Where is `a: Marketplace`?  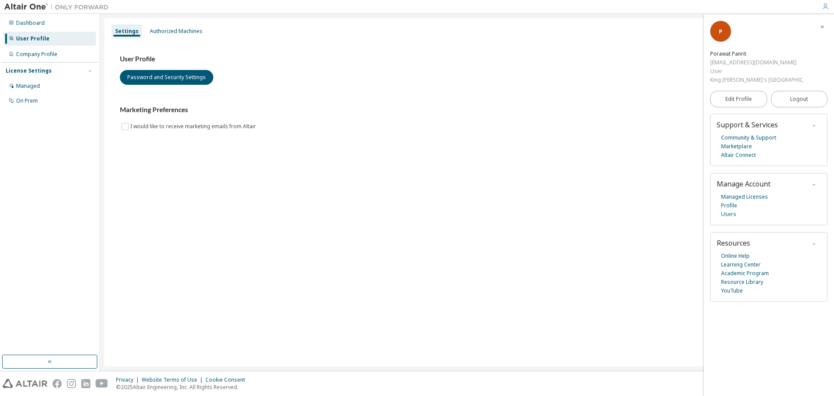 a: Marketplace is located at coordinates (737, 146).